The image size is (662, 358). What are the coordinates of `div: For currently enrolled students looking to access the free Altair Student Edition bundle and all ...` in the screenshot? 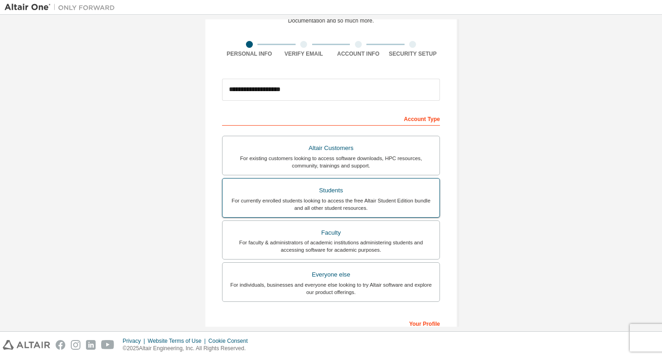 It's located at (331, 204).